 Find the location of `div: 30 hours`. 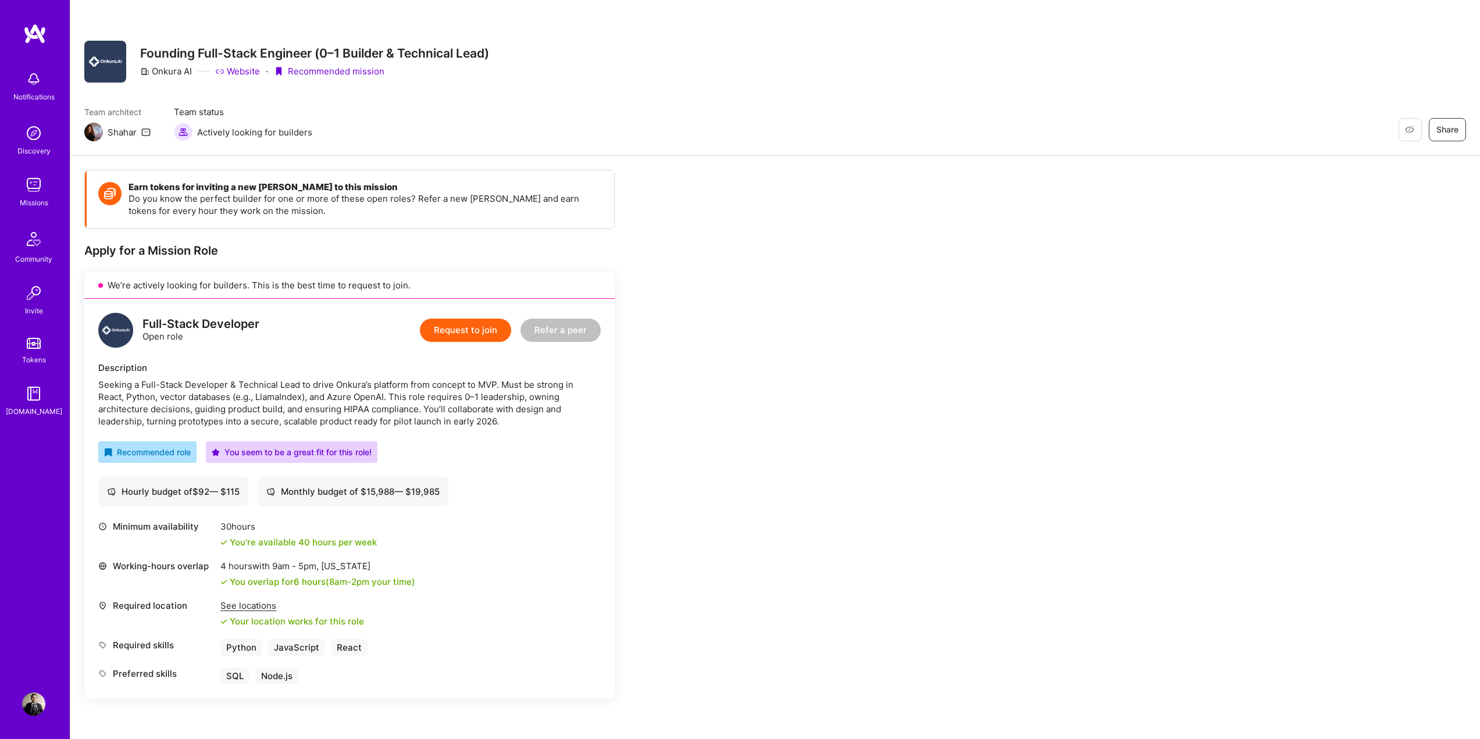

div: 30 hours is located at coordinates (298, 526).